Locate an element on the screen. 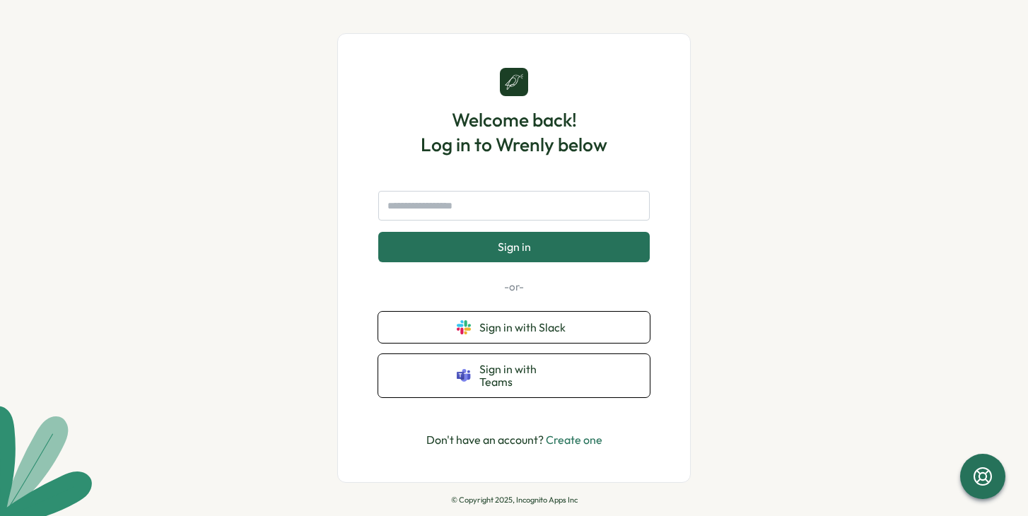  span: Sign in with Teams is located at coordinates (525, 375).